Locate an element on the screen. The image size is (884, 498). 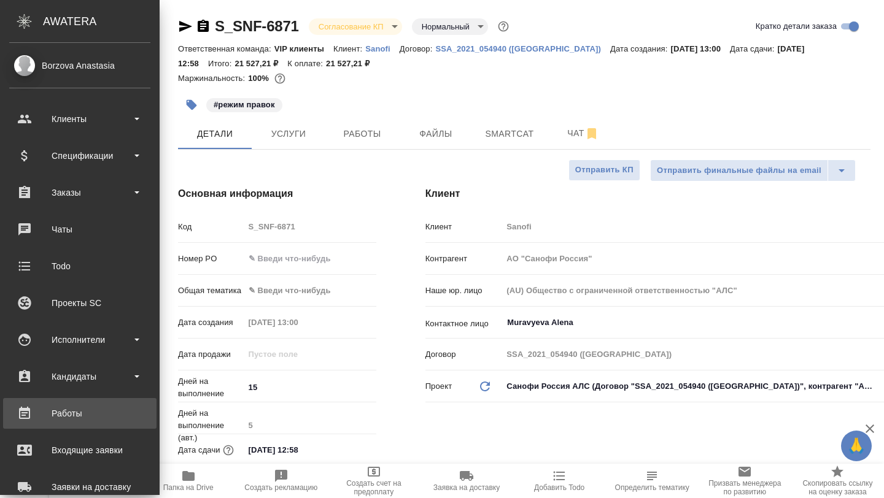
button: Призвать менеджера по развитию is located at coordinates (744, 481).